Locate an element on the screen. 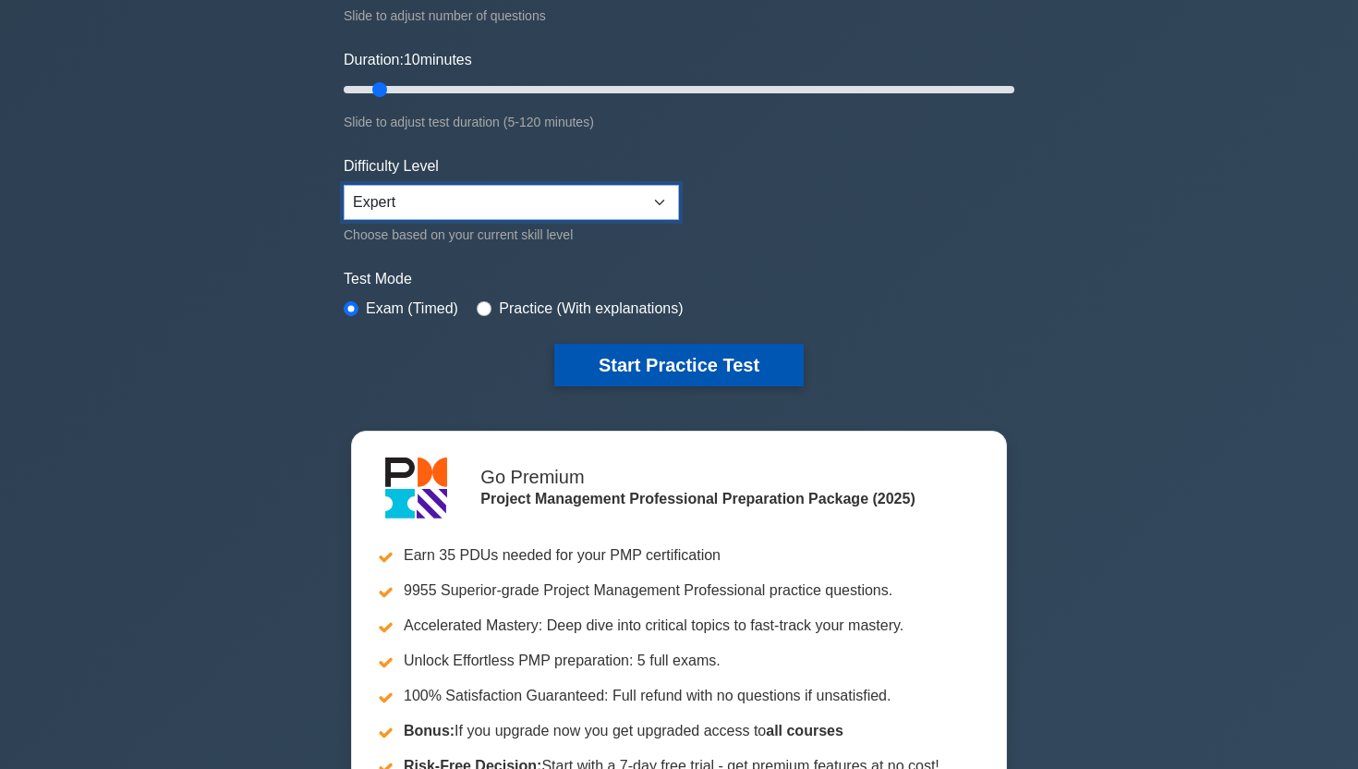  div: Slide to adjust test duration (5-120 minutes) is located at coordinates (679, 122).